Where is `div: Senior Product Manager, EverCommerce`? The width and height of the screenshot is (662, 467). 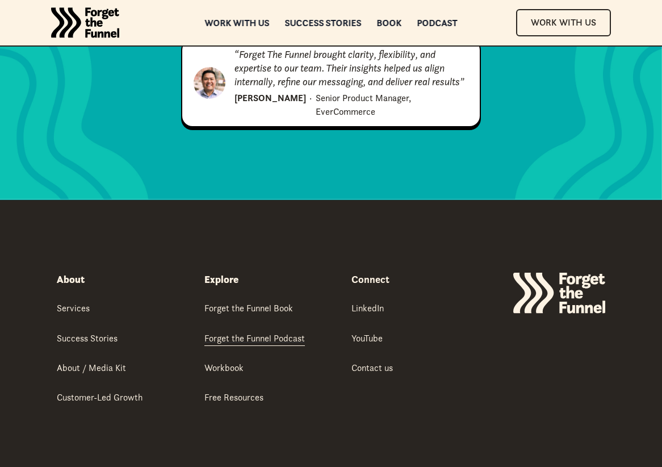
div: Senior Product Manager, EverCommerce is located at coordinates (392, 105).